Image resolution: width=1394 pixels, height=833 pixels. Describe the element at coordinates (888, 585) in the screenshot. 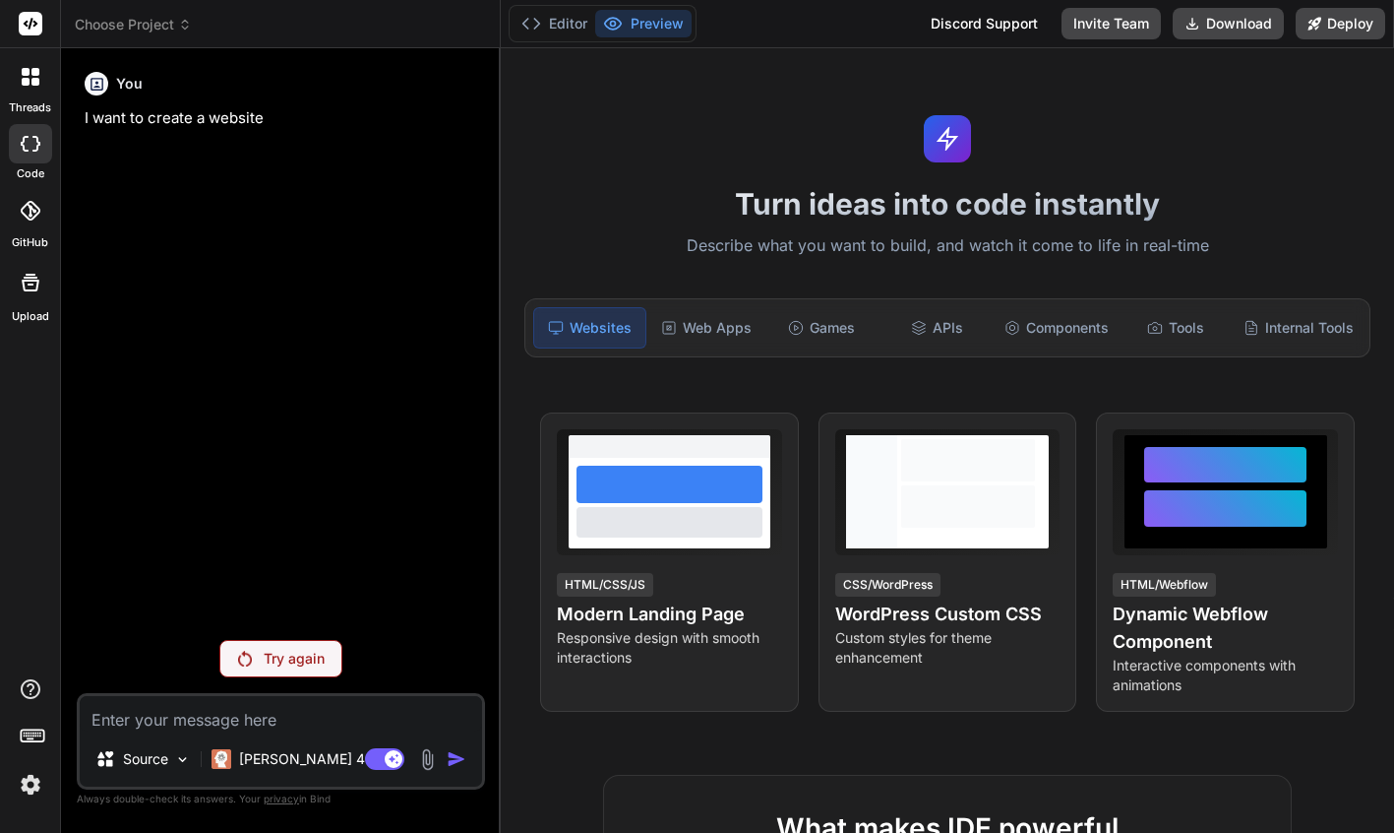

I see `div: CSS/WordPress` at that location.